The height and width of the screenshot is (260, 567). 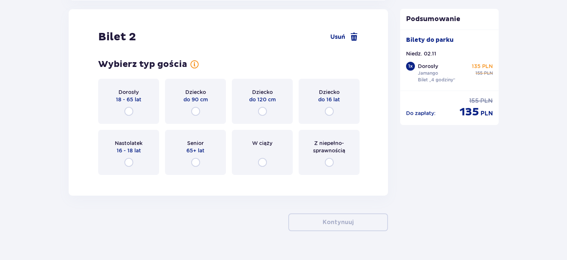 What do you see at coordinates (195, 143) in the screenshot?
I see `span: Senior` at bounding box center [195, 143].